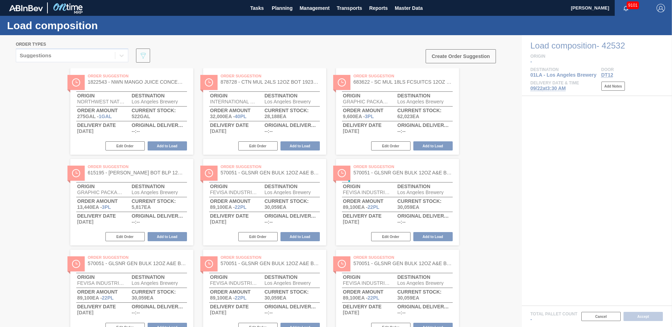 The image size is (672, 327). Describe the element at coordinates (408, 8) in the screenshot. I see `span: Master Data` at that location.